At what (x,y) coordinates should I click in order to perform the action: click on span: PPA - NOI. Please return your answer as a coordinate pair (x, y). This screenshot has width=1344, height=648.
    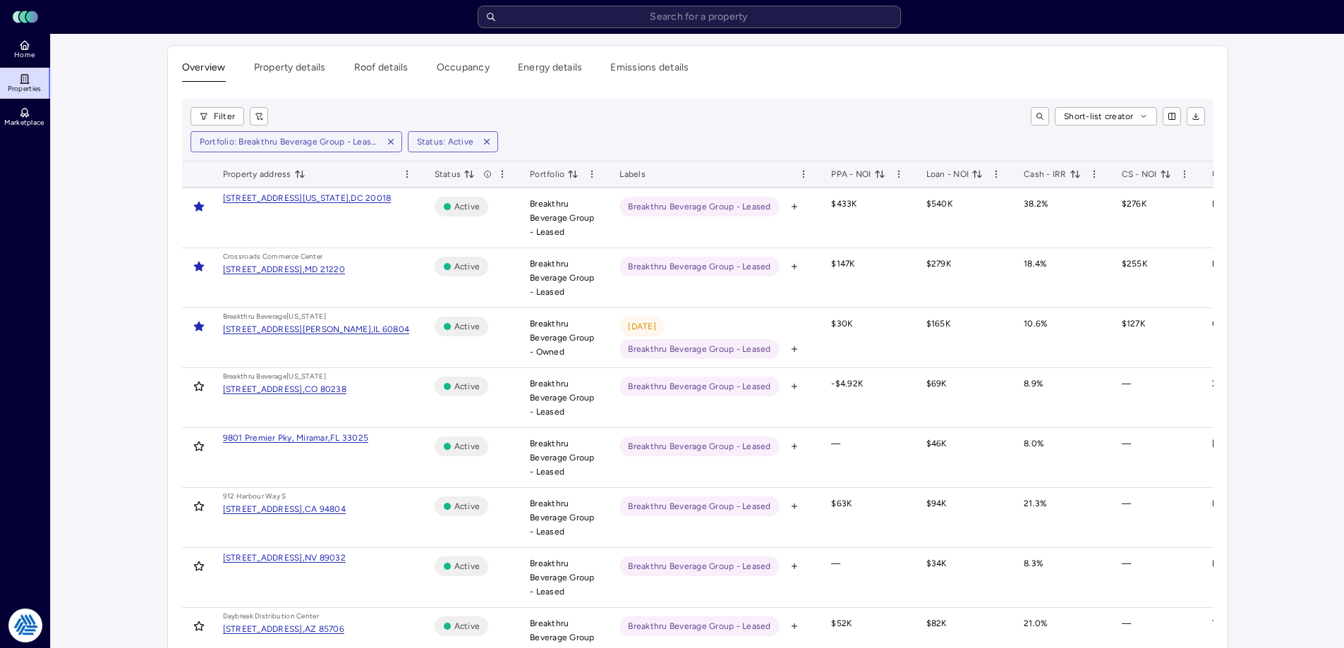
    Looking at the image, I should click on (858, 174).